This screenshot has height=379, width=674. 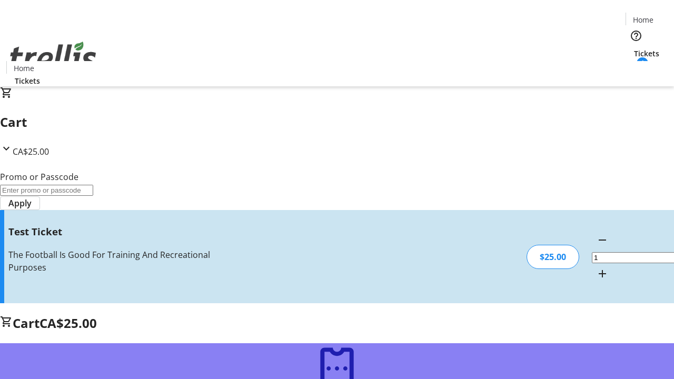 I want to click on button: Help, so click(x=636, y=36).